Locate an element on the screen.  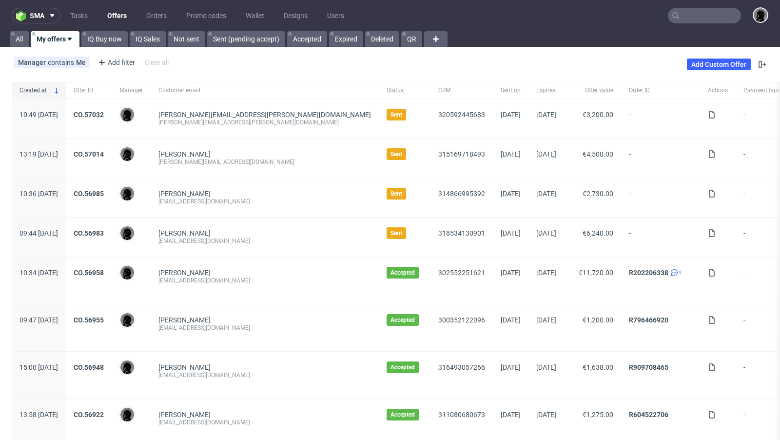
a: R796466920 is located at coordinates (649, 320).